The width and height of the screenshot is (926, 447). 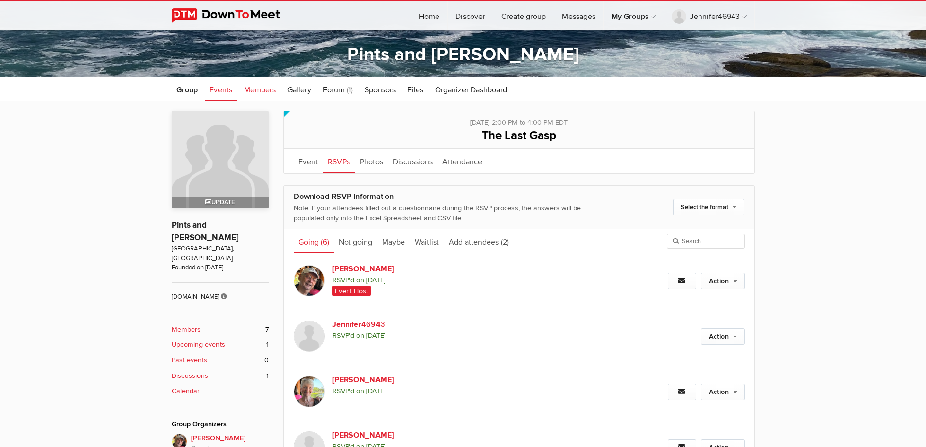 I want to click on a: Discover, so click(x=470, y=16).